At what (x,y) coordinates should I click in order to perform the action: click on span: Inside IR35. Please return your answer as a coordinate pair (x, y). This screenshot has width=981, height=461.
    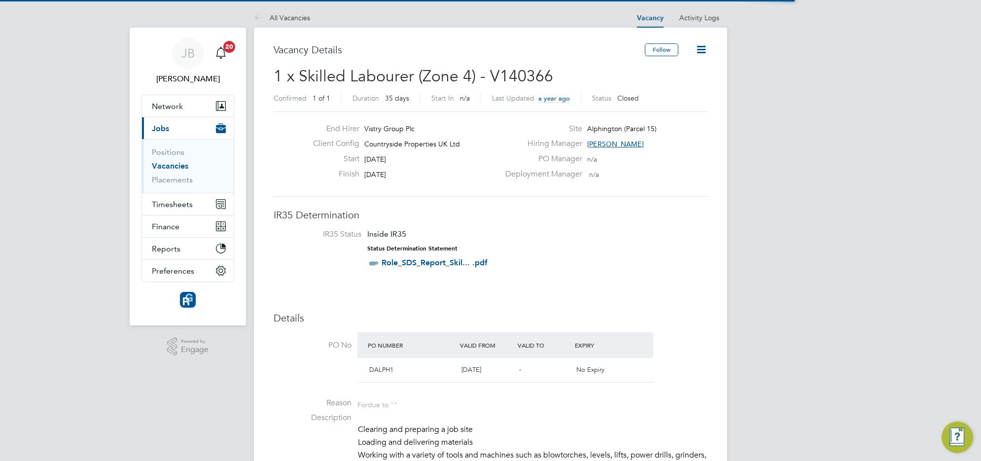
    Looking at the image, I should click on (387, 234).